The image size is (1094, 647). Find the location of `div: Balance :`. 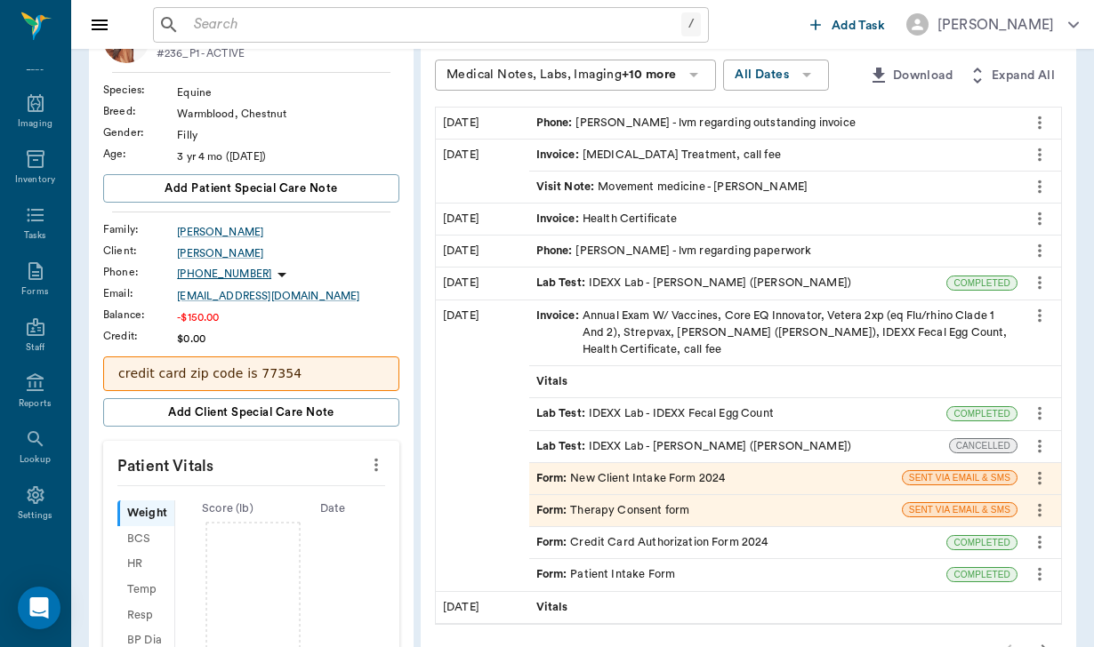

div: Balance : is located at coordinates (140, 315).